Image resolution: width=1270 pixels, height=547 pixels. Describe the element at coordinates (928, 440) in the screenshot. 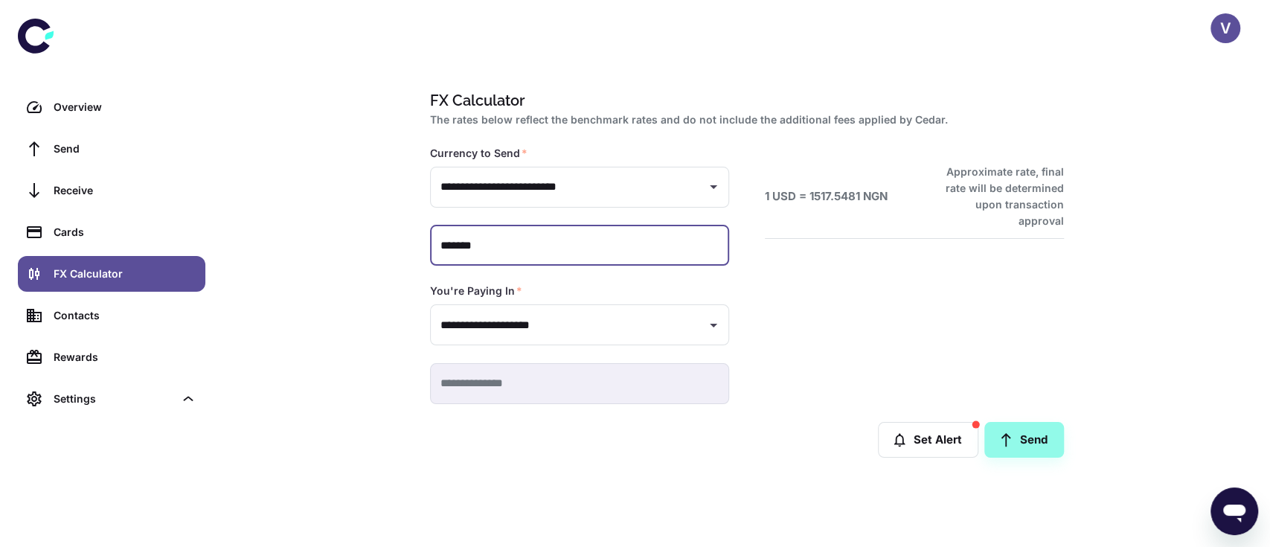

I see `button: Set Alert` at that location.